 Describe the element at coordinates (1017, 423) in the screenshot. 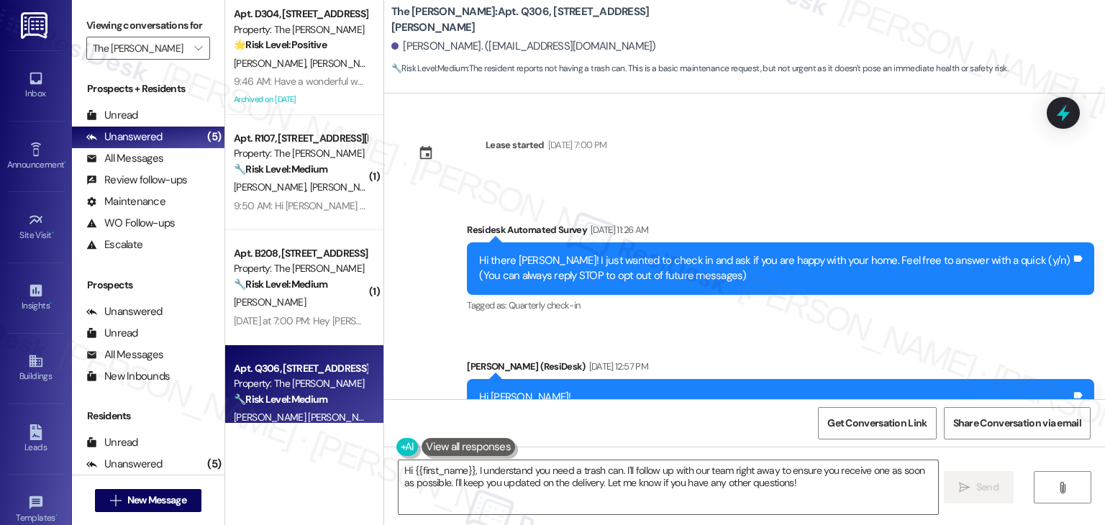

I see `button: Share Conversation via email` at that location.